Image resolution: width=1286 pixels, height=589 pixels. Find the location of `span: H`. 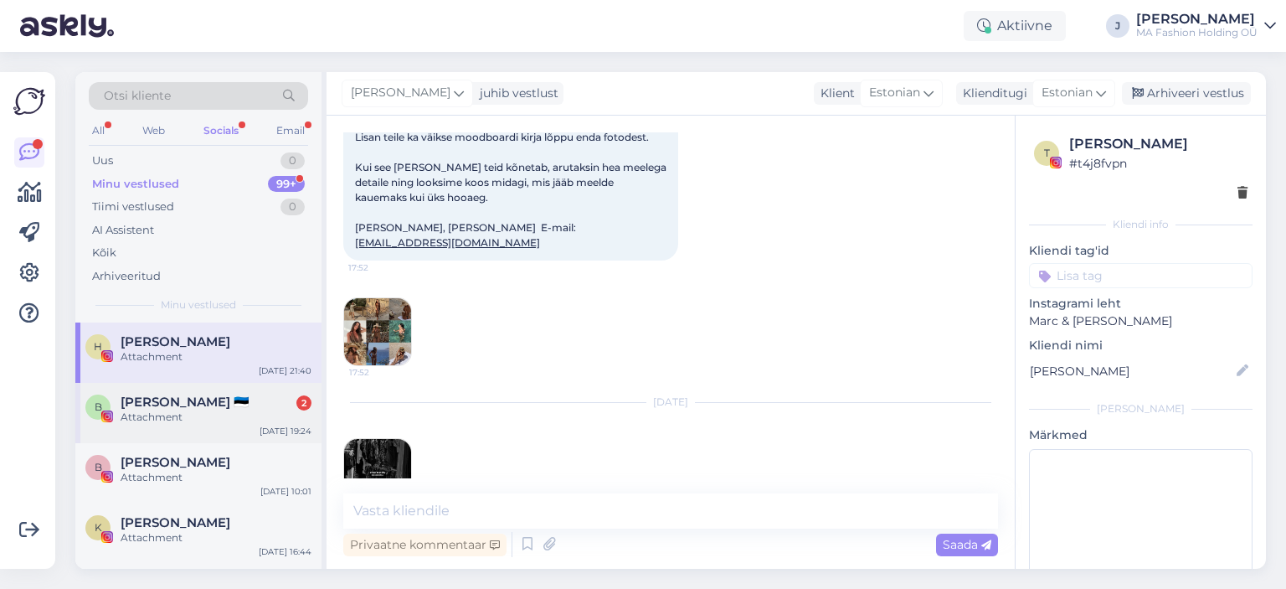

span: H is located at coordinates (98, 346).